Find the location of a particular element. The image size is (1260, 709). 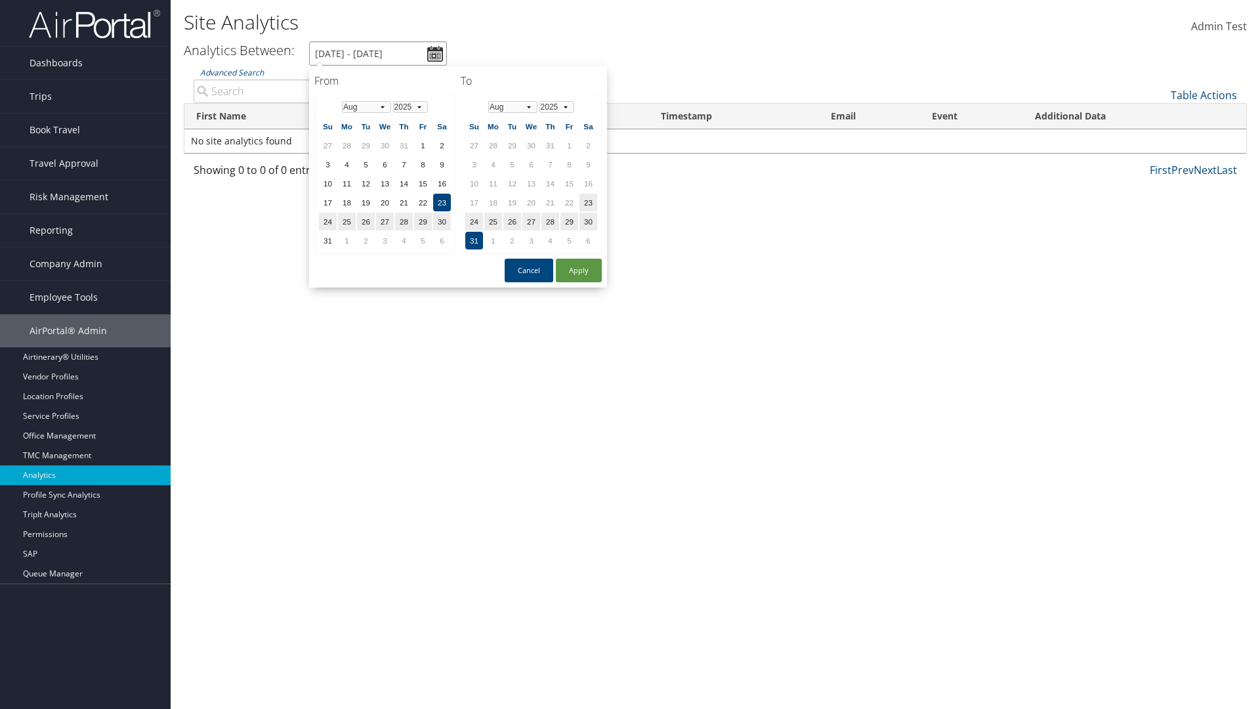

input: Advanced Search is located at coordinates (316, 91).